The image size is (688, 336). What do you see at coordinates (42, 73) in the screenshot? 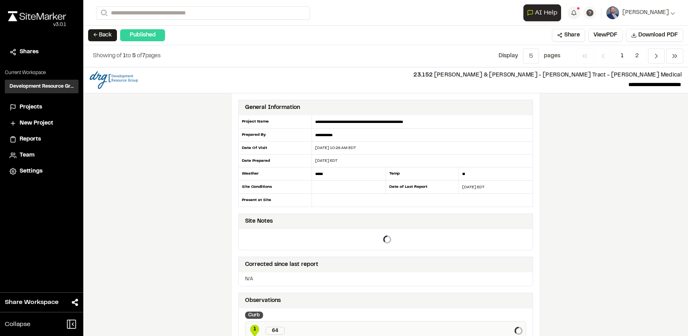
I see `p: Current Workspace` at bounding box center [42, 73].